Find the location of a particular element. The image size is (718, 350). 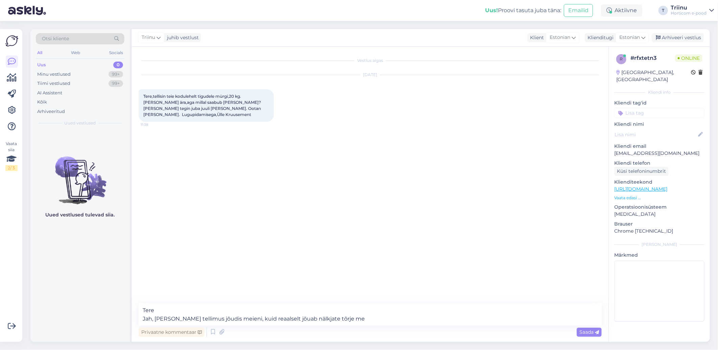

div: Vaata siia is located at coordinates (11, 156).